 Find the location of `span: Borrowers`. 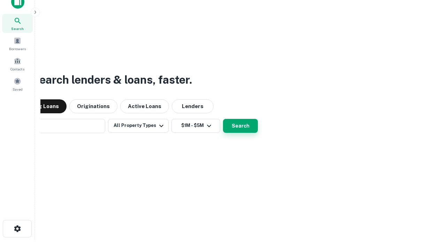

span: Borrowers is located at coordinates (17, 49).